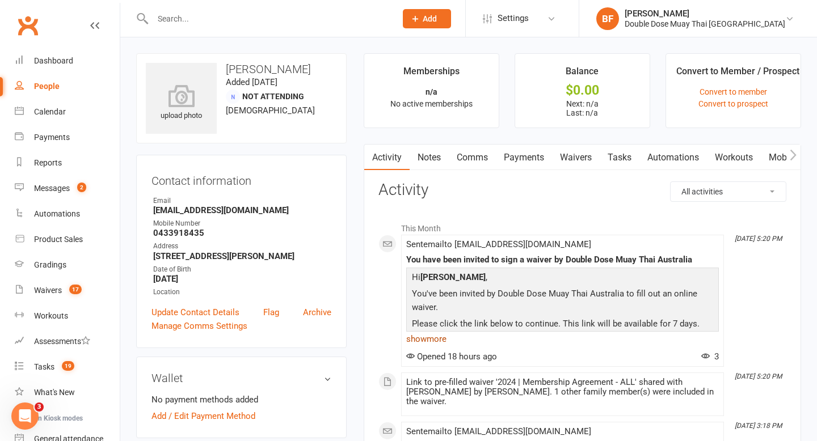 Image resolution: width=817 pixels, height=441 pixels. What do you see at coordinates (54, 393) in the screenshot?
I see `div: What's New` at bounding box center [54, 393].